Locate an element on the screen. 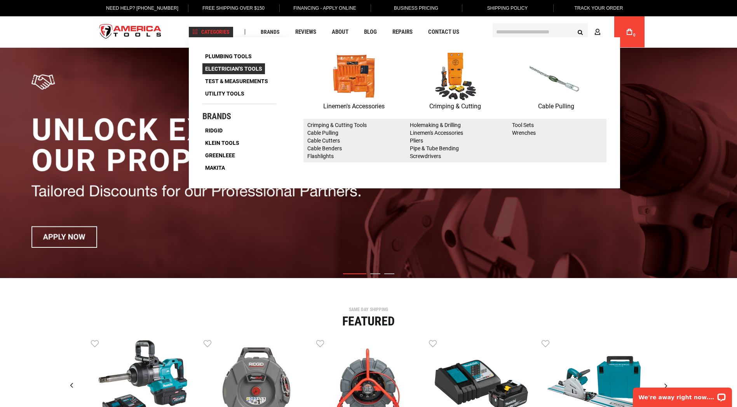 This screenshot has width=737, height=407. span: Klein Tools is located at coordinates (222, 143).